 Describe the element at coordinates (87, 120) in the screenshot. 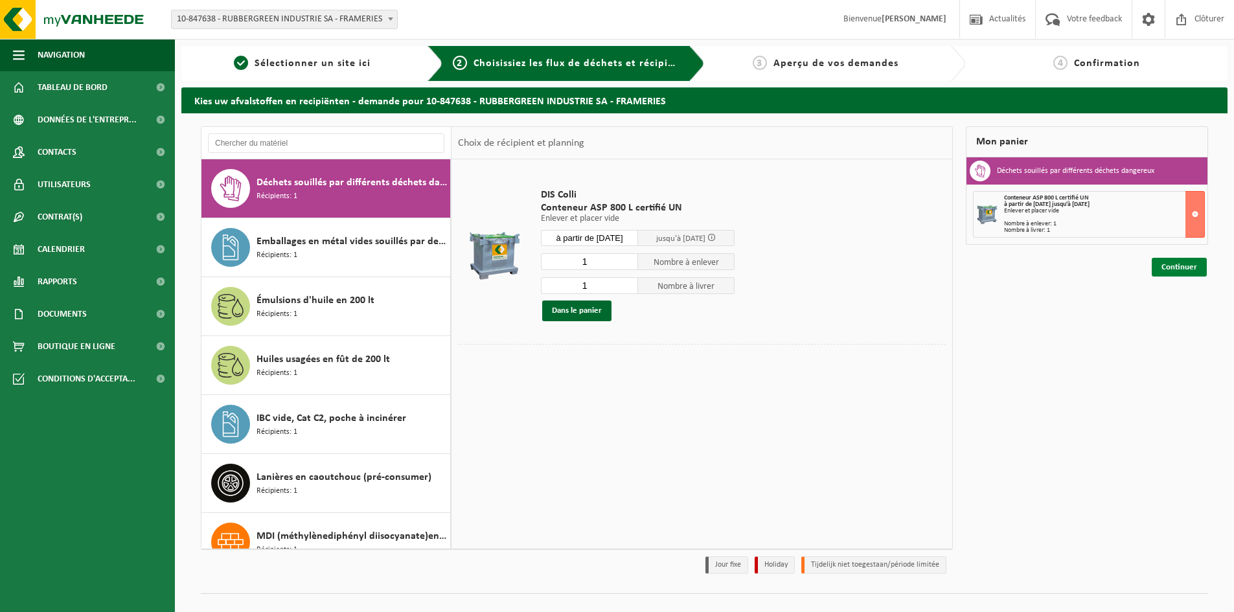

I see `span: Données de l'entrepr...` at that location.